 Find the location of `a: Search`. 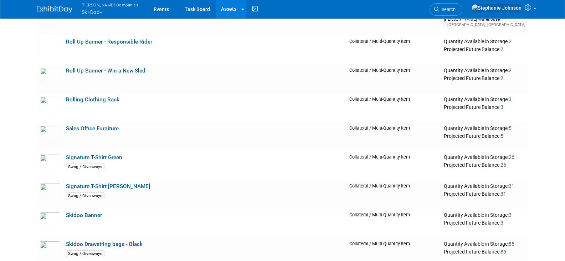

a: Search is located at coordinates (446, 9).